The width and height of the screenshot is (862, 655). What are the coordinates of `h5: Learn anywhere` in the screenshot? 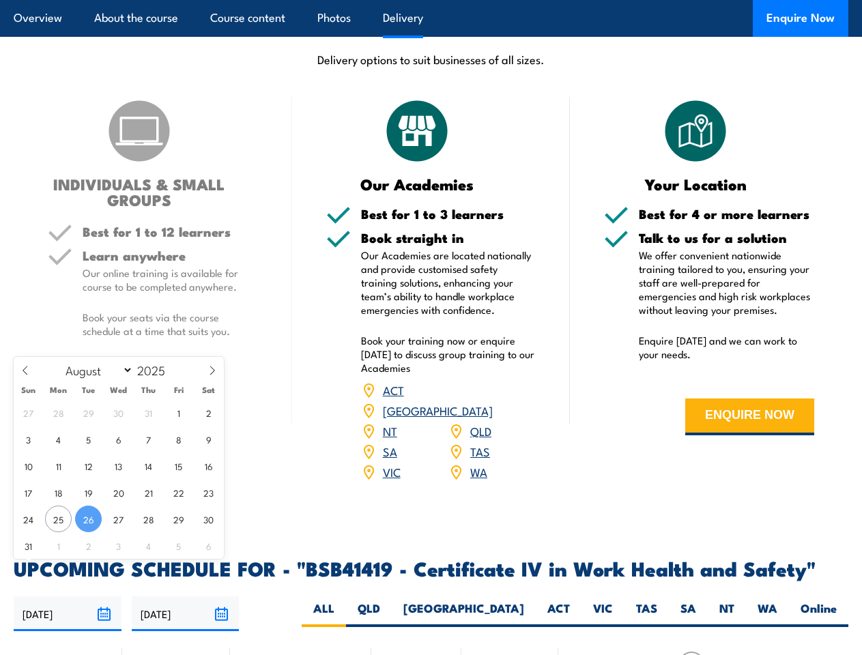 It's located at (170, 255).